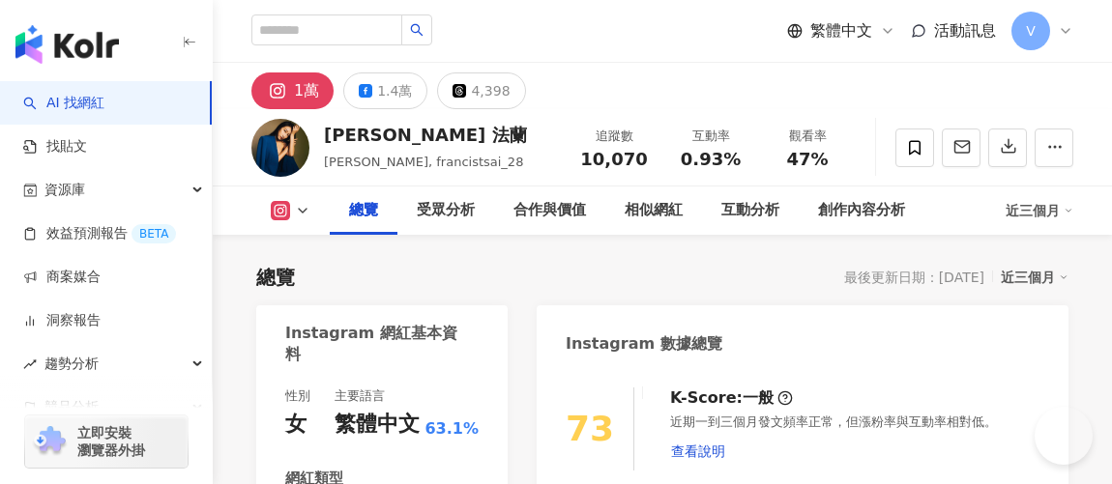  Describe the element at coordinates (106, 442) in the screenshot. I see `a: chrome extension立即安裝 瀏覽器外掛` at that location.